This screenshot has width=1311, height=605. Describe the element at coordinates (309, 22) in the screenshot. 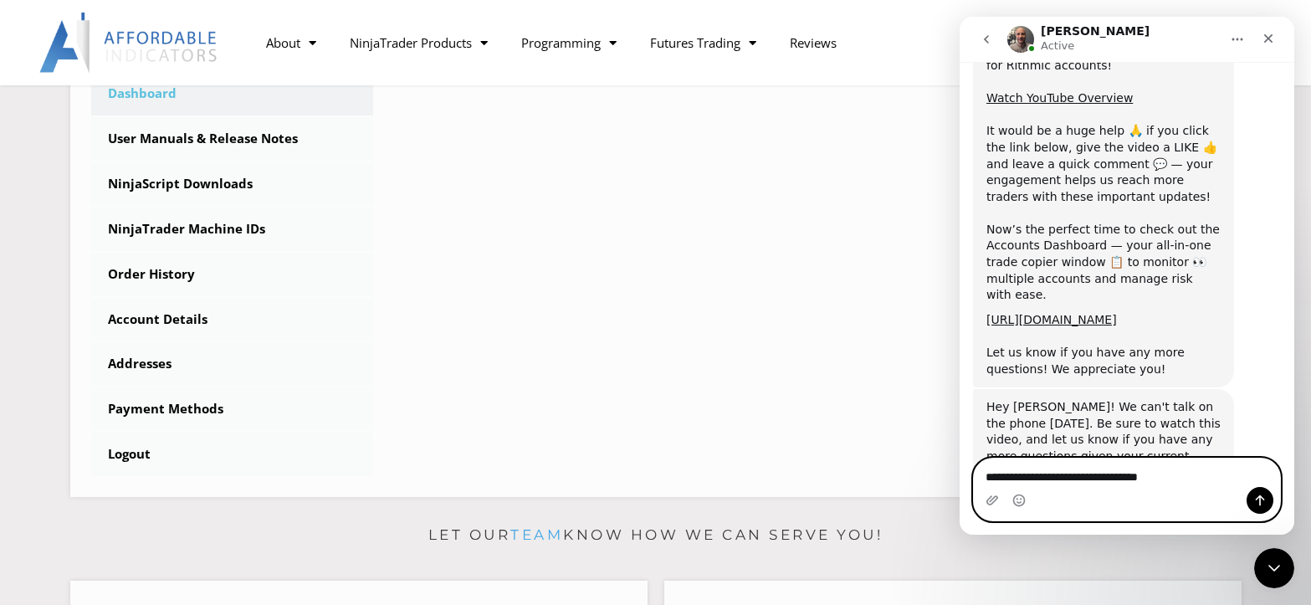

I see `div: Close` at that location.